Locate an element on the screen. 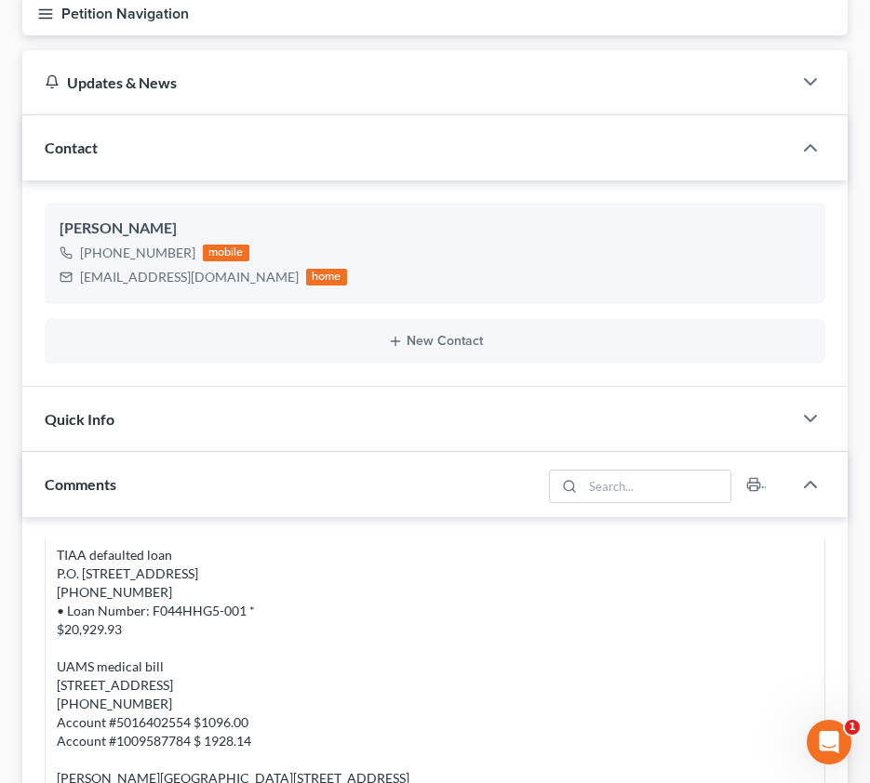 This screenshot has width=870, height=783. div: home is located at coordinates (326, 277).